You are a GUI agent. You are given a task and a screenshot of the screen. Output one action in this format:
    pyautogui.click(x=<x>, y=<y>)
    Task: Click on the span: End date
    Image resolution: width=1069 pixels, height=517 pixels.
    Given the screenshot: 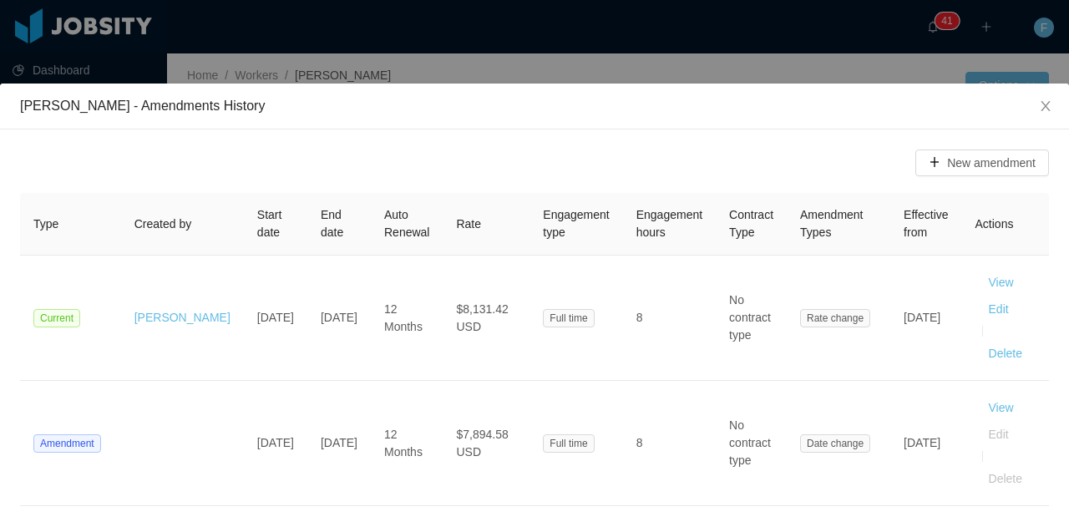 What is the action you would take?
    pyautogui.click(x=332, y=223)
    